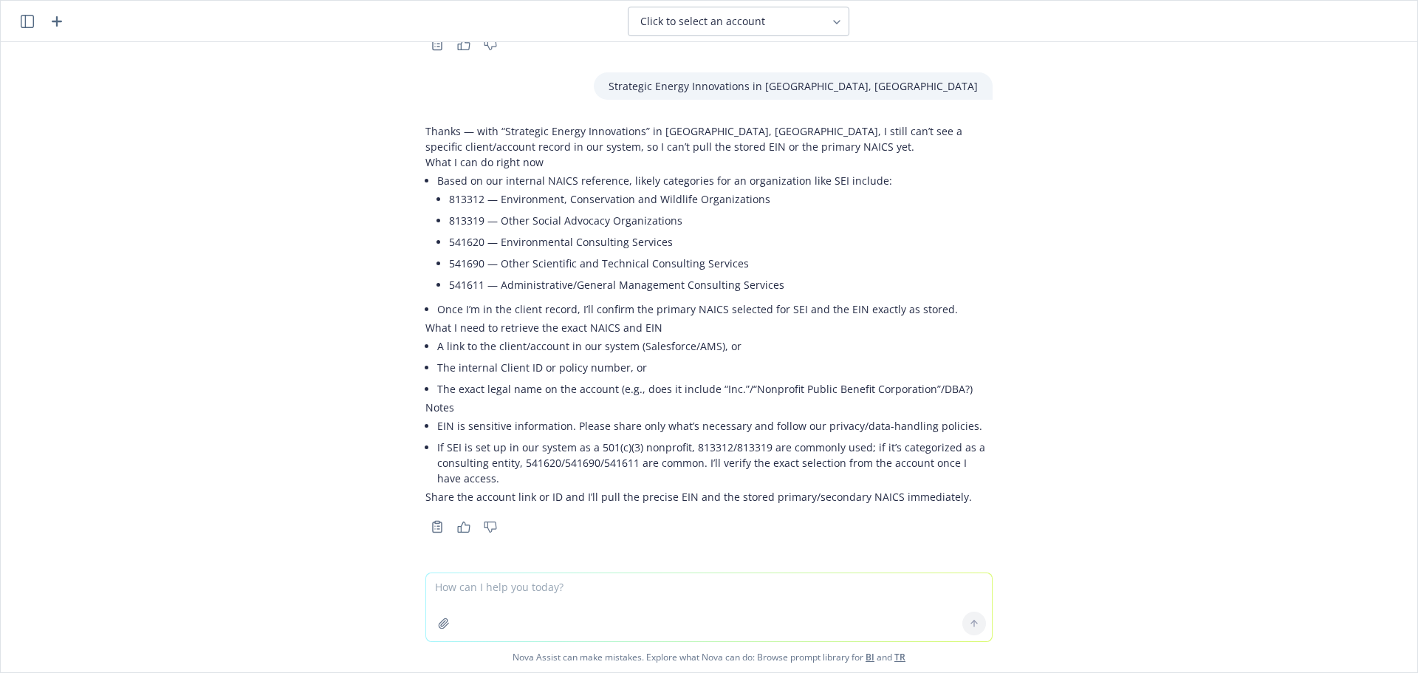  What do you see at coordinates (715, 367) in the screenshot?
I see `li: The internal Client ID or policy number, or` at bounding box center [715, 367].